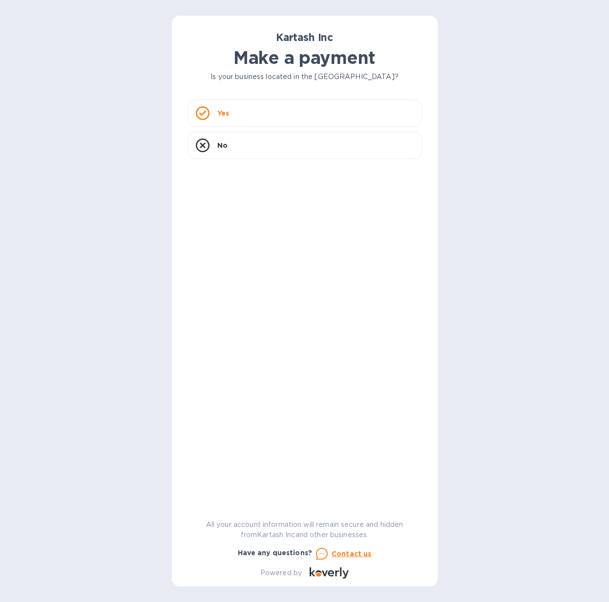 This screenshot has width=609, height=602. What do you see at coordinates (223, 113) in the screenshot?
I see `p: Yes` at bounding box center [223, 113].